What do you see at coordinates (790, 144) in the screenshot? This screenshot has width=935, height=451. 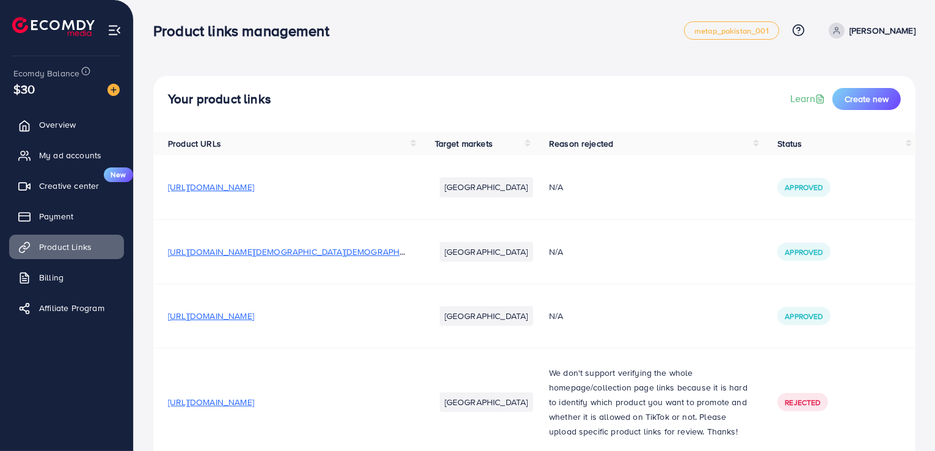 I see `span: Status` at bounding box center [790, 144].